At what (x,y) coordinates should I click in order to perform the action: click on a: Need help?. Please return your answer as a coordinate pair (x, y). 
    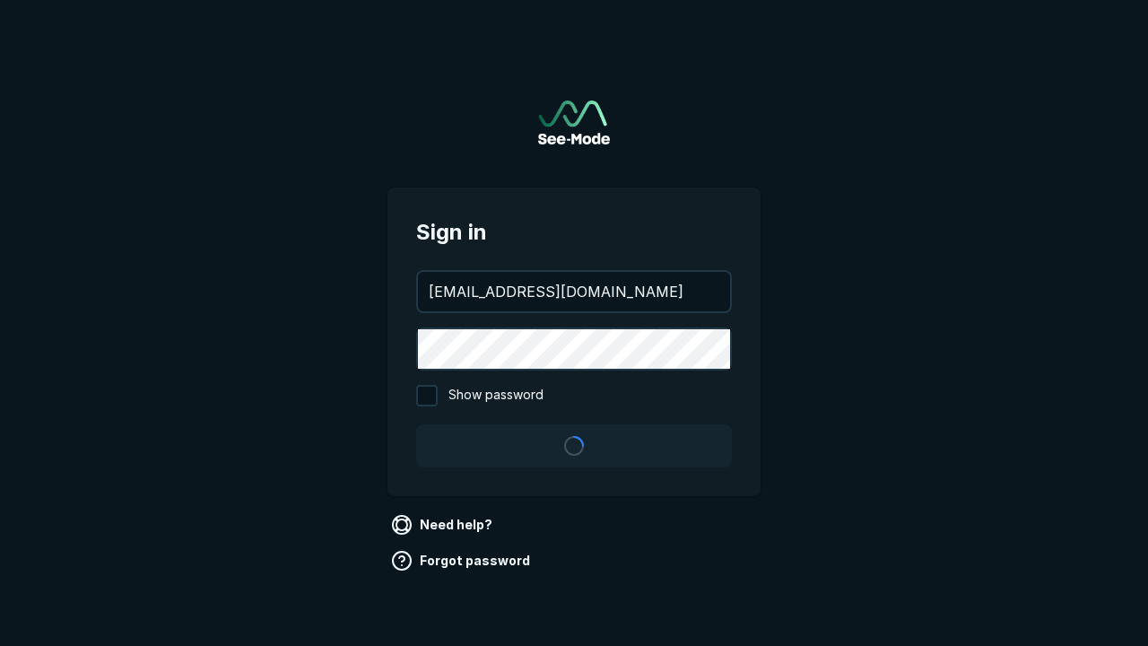
    Looking at the image, I should click on (443, 525).